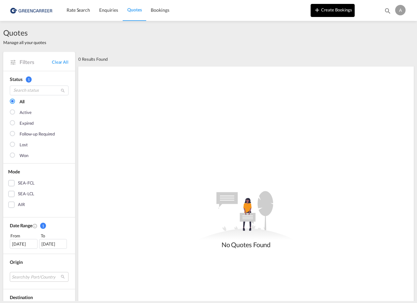  What do you see at coordinates (388, 12) in the screenshot?
I see `div: icon-magnify` at bounding box center [388, 12].